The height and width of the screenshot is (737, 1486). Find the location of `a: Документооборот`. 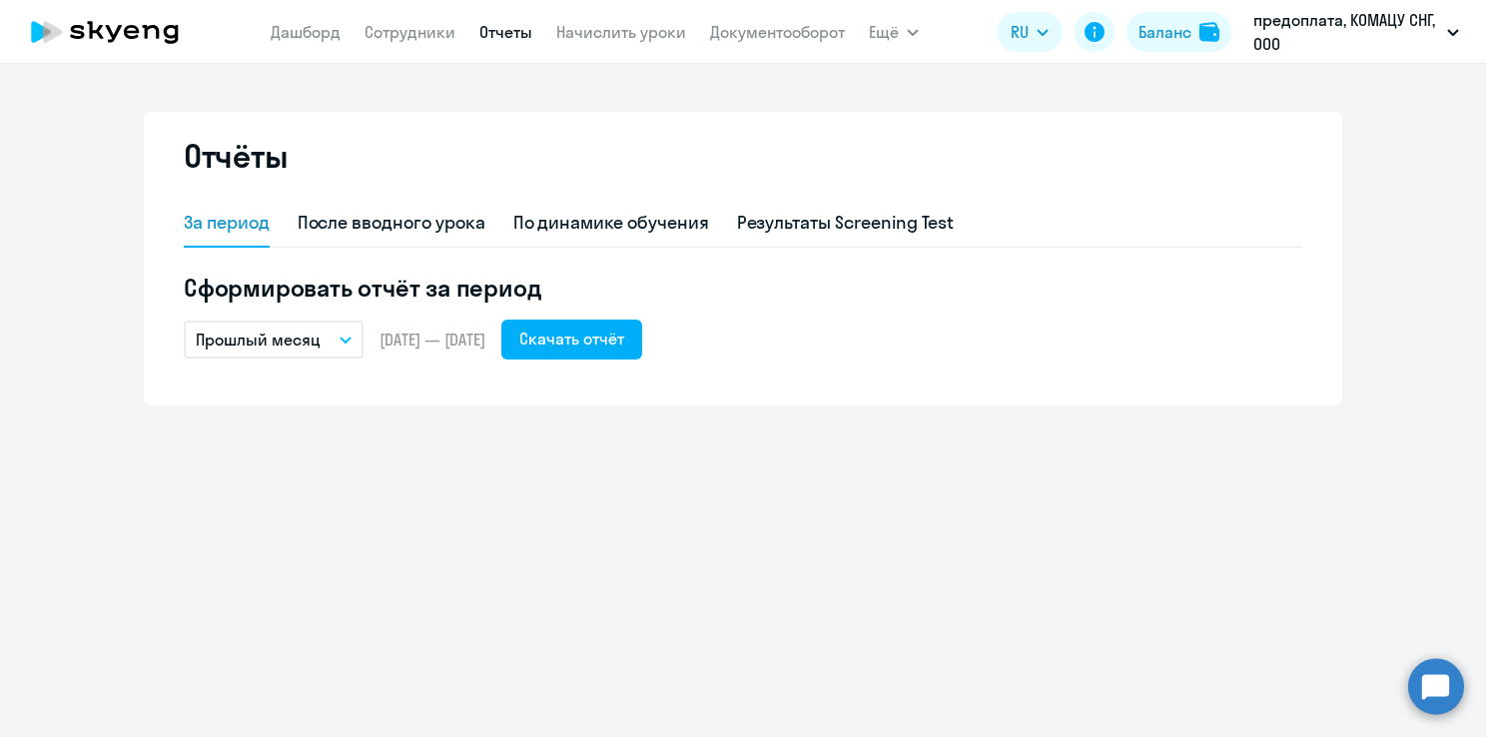

a: Документооборот is located at coordinates (777, 32).